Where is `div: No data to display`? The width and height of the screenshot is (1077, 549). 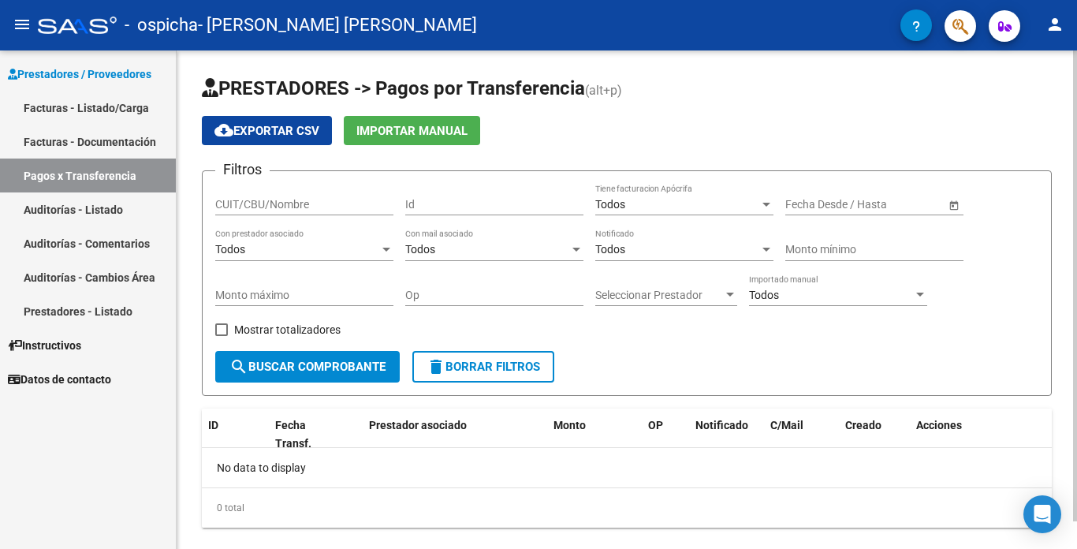 div: No data to display is located at coordinates (627, 467).